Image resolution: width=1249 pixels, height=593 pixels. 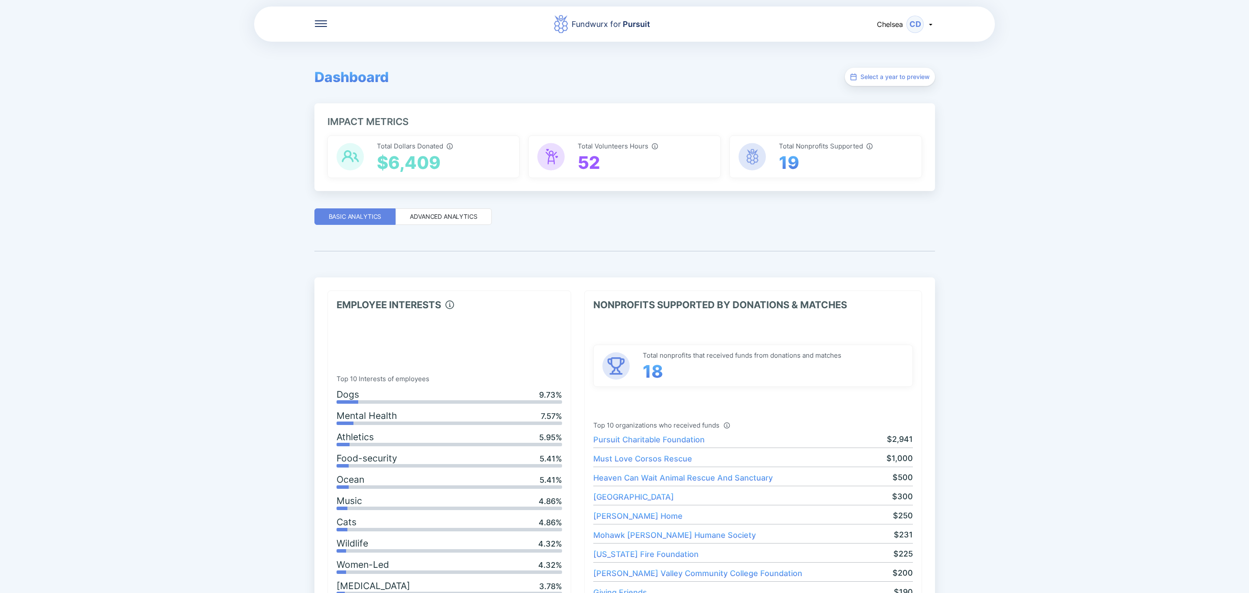 What do you see at coordinates (900, 439) in the screenshot?
I see `span: $ 2,941` at bounding box center [900, 439].